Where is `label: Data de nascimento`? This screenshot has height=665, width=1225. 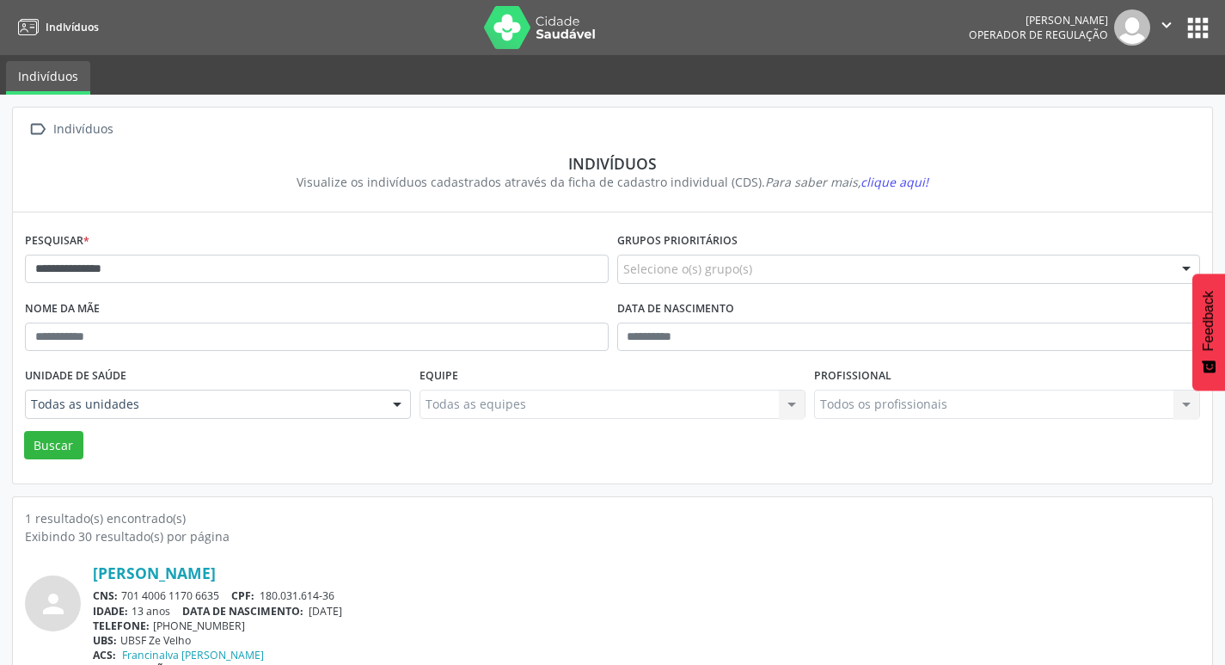 label: Data de nascimento is located at coordinates (676, 309).